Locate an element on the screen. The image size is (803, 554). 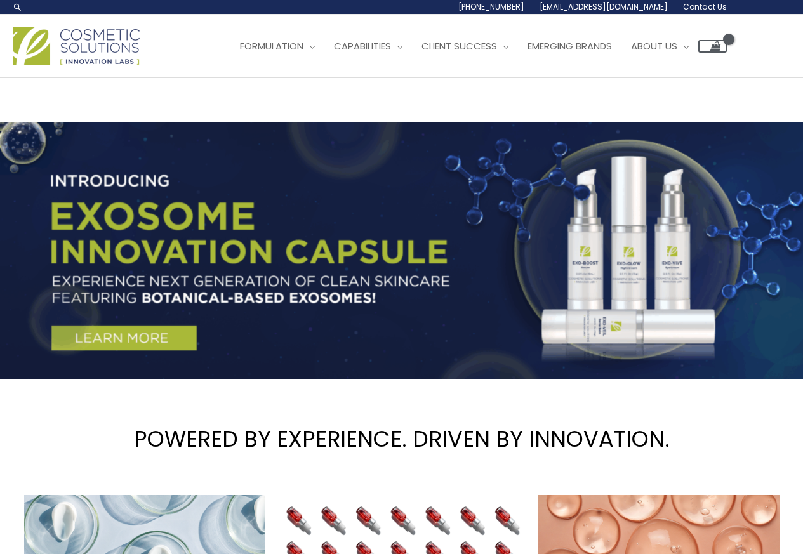
a: About Us is located at coordinates (659, 46).